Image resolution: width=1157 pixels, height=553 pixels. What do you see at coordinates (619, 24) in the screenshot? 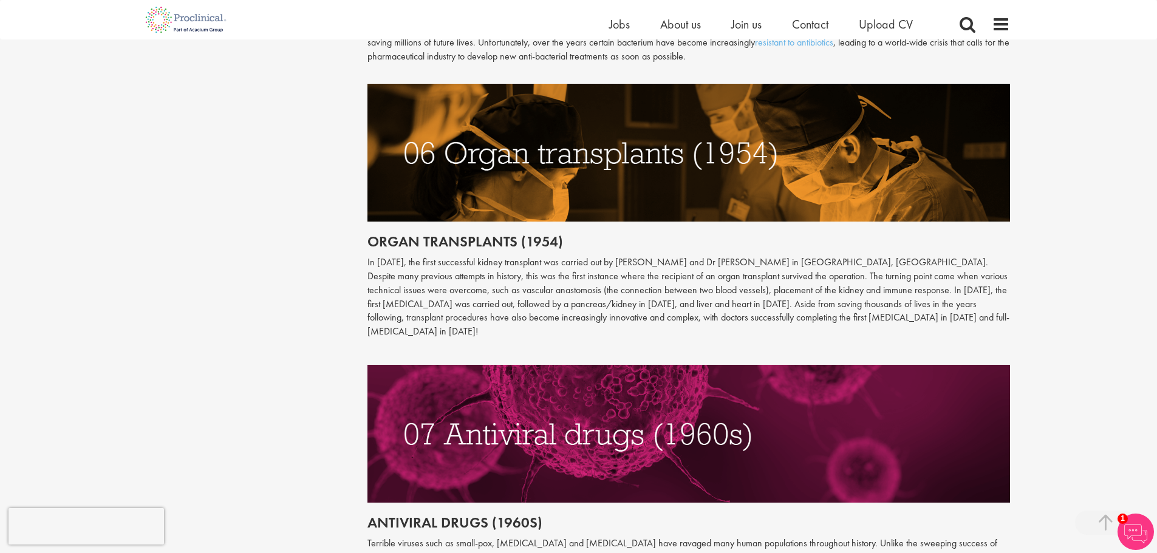
I see `span: Jobs` at bounding box center [619, 24].